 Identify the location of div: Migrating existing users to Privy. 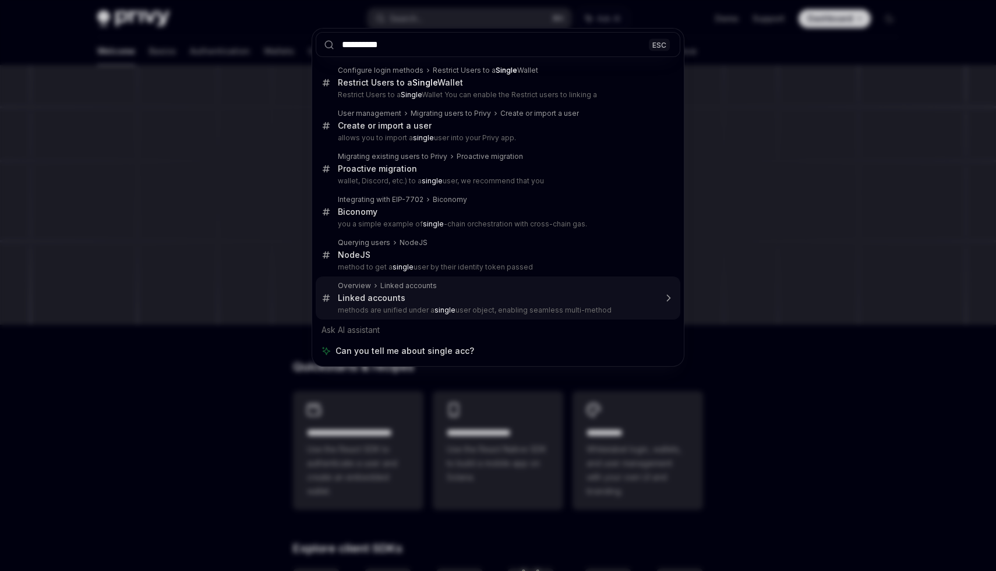
(392, 157).